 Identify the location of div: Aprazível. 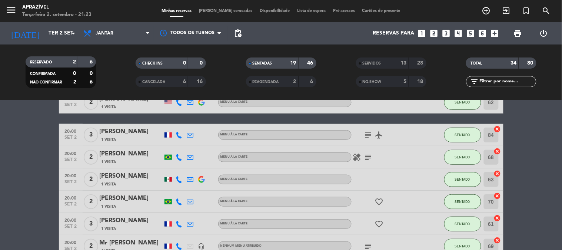
(57, 7).